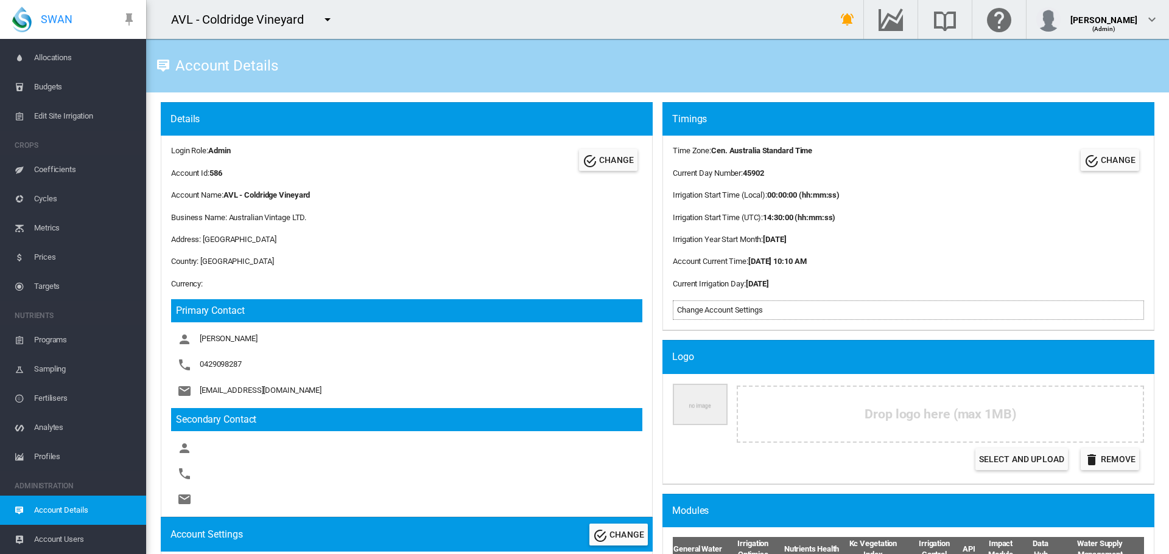  What do you see at coordinates (913, 357) in the screenshot?
I see `div: Logo` at bounding box center [913, 357].